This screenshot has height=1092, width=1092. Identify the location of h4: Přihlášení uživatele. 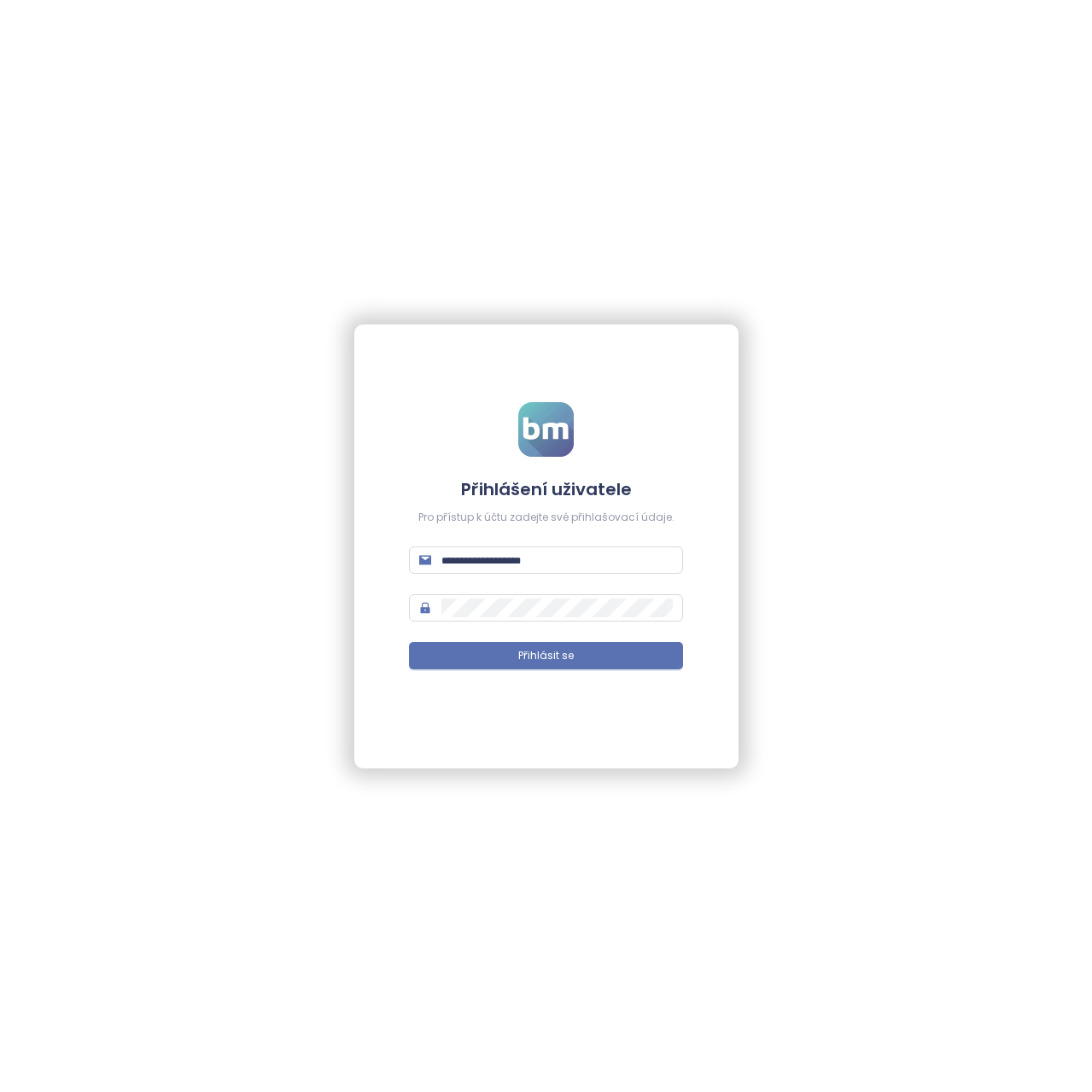
(545, 489).